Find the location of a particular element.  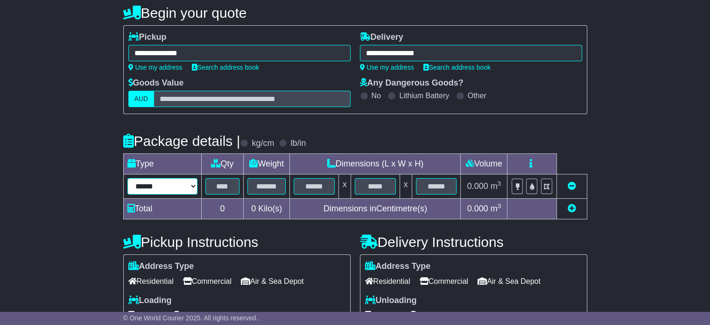

td: Total is located at coordinates (162, 209).